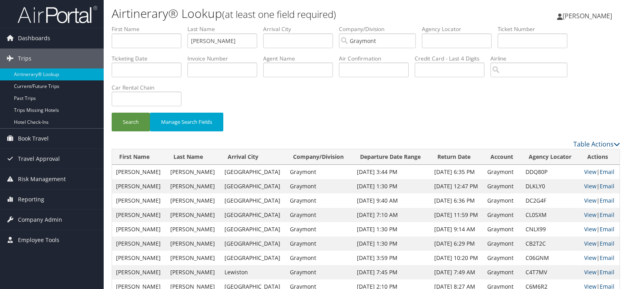  What do you see at coordinates (532, 59) in the screenshot?
I see `label: Airline` at bounding box center [532, 59].